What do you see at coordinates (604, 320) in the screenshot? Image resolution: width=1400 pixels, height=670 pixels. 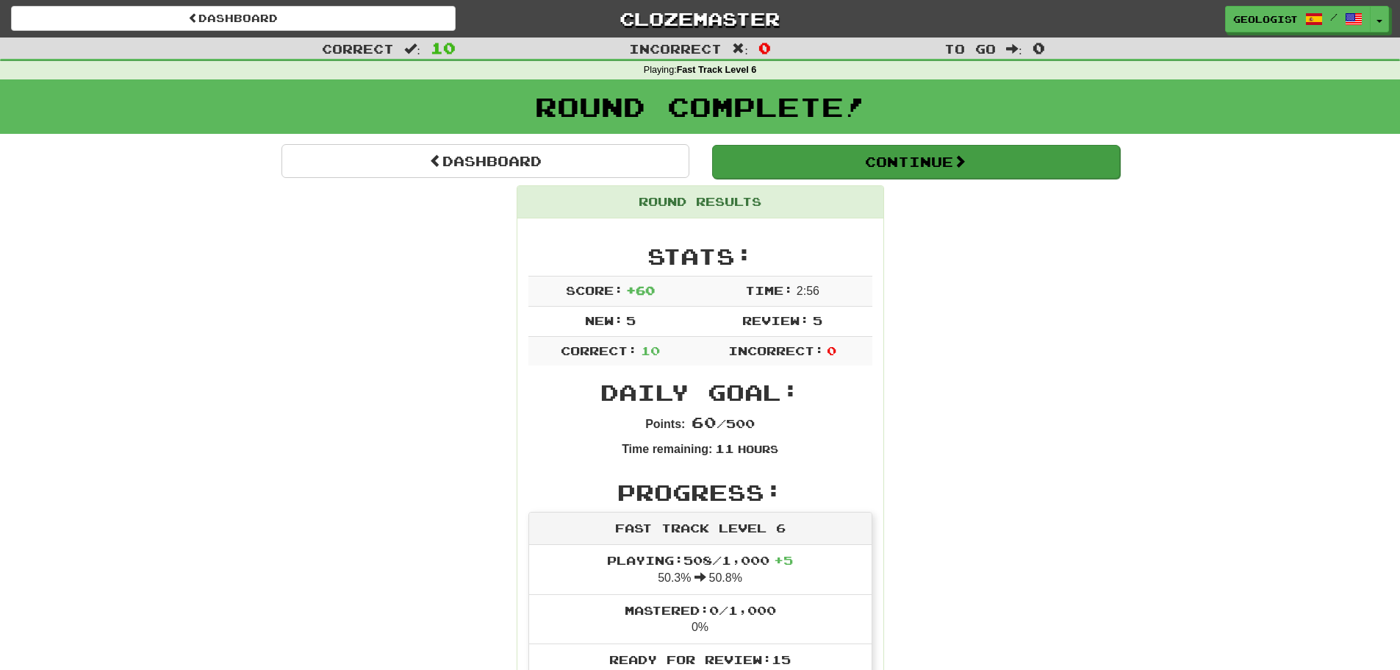 I see `span: New:` at bounding box center [604, 320].